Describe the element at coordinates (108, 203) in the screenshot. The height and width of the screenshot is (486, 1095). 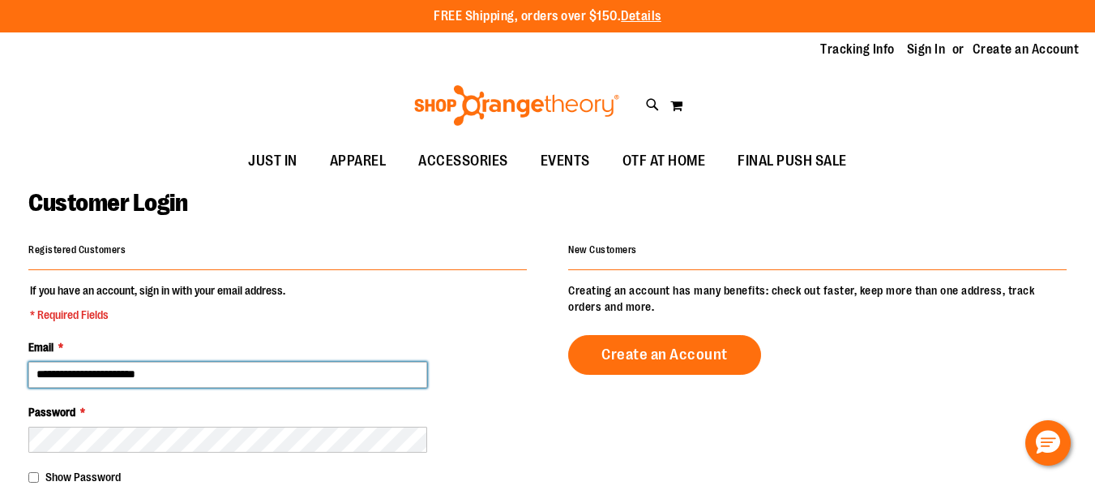
I see `span: Customer Login` at that location.